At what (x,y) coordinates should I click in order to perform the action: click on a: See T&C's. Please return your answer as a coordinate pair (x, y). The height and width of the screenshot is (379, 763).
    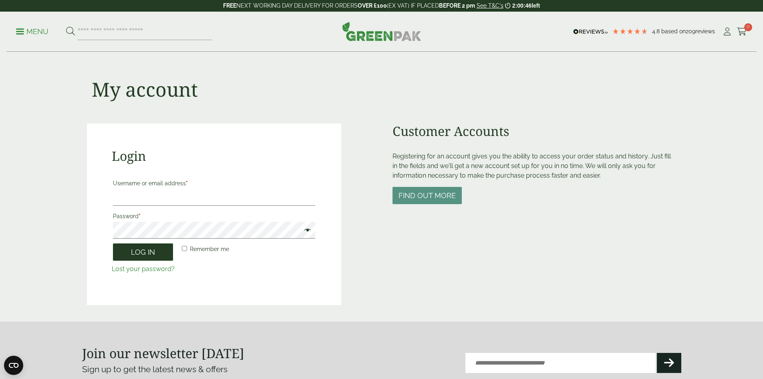
    Looking at the image, I should click on (490, 6).